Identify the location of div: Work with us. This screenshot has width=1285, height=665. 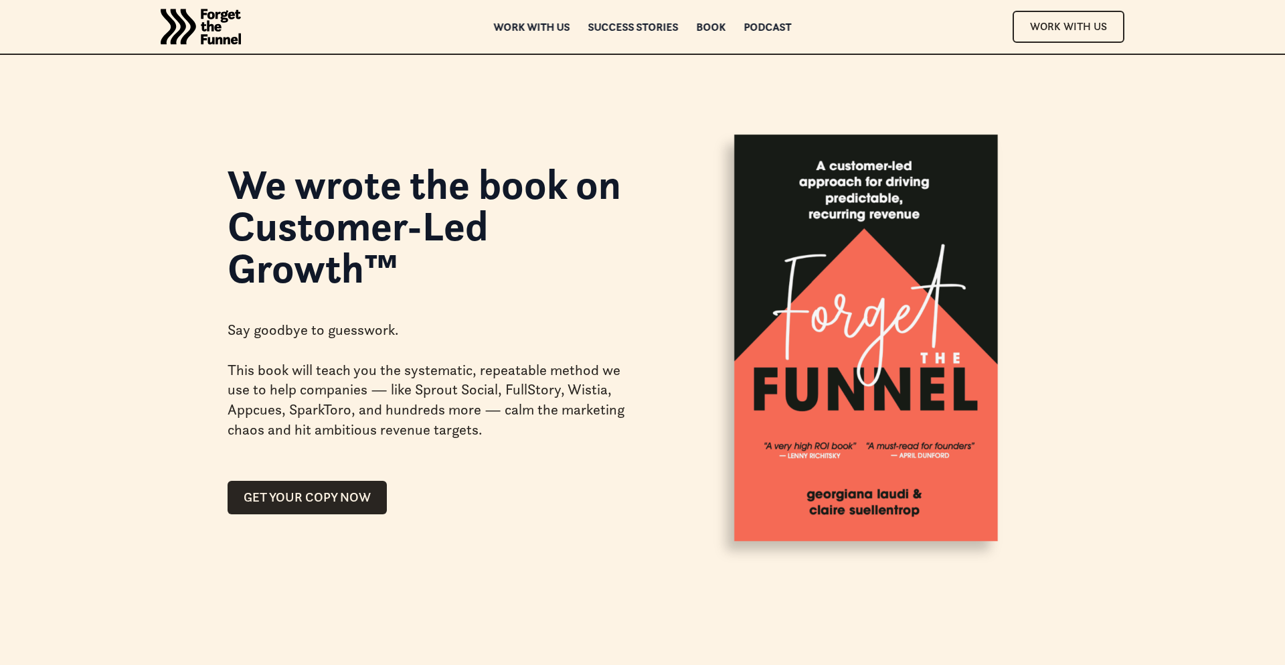
(532, 27).